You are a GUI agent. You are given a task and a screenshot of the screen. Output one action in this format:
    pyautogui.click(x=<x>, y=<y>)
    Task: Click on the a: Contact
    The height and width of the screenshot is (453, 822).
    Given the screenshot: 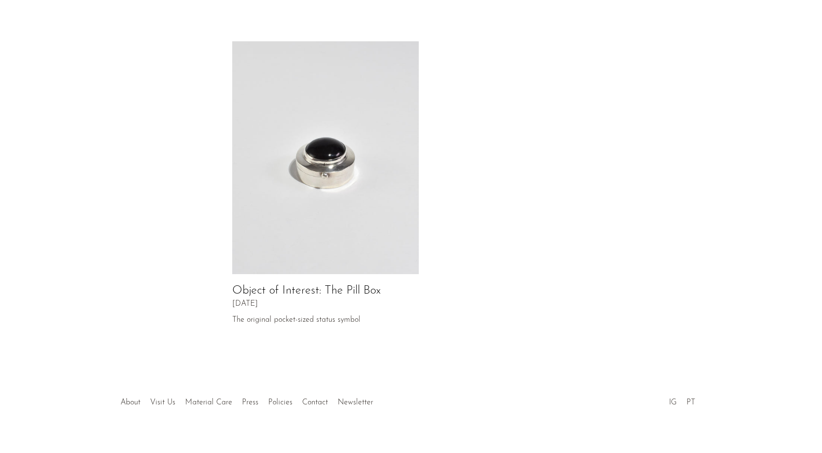 What is the action you would take?
    pyautogui.click(x=315, y=402)
    